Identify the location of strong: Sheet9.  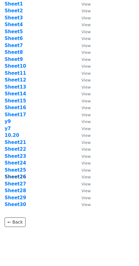
(14, 59).